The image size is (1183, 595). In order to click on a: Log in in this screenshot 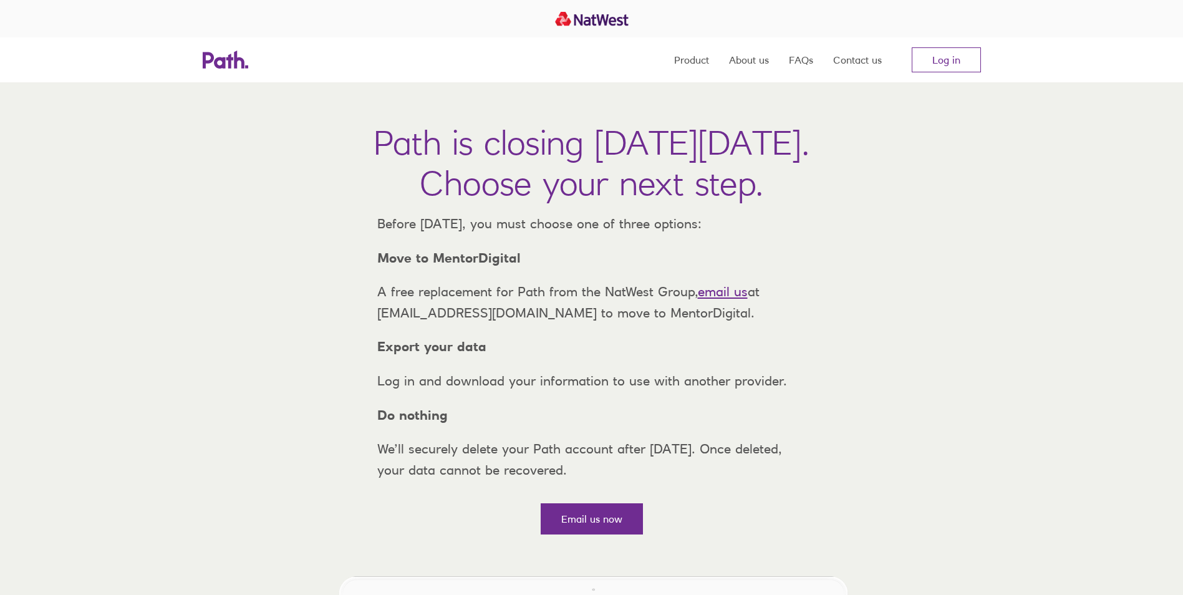, I will do `click(946, 60)`.